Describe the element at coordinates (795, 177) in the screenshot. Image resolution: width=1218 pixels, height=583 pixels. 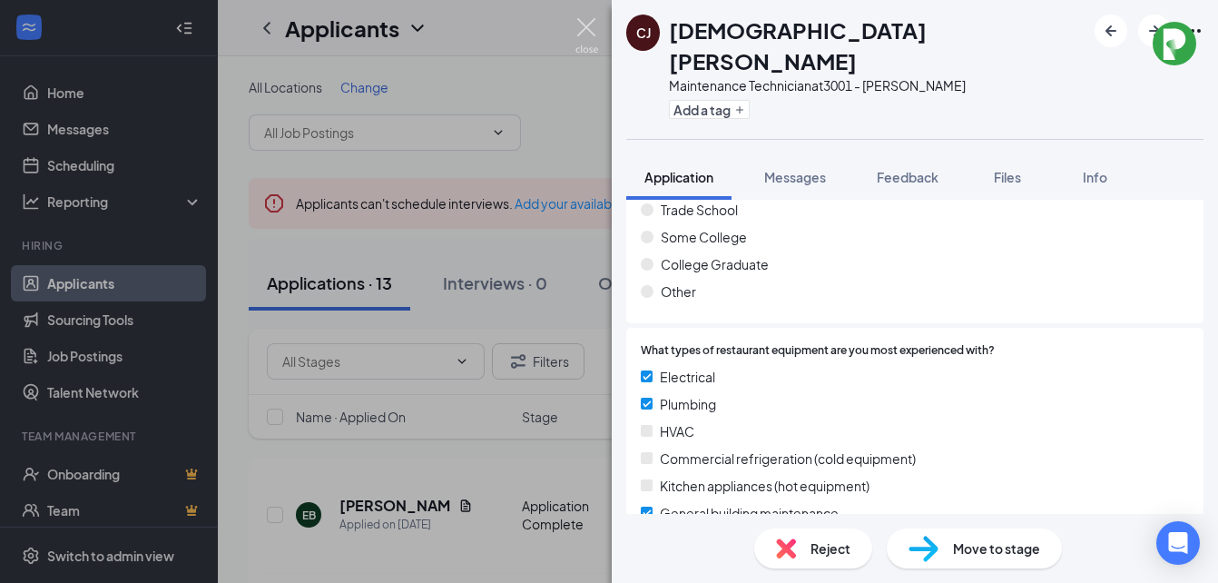
I see `span: Messages` at that location.